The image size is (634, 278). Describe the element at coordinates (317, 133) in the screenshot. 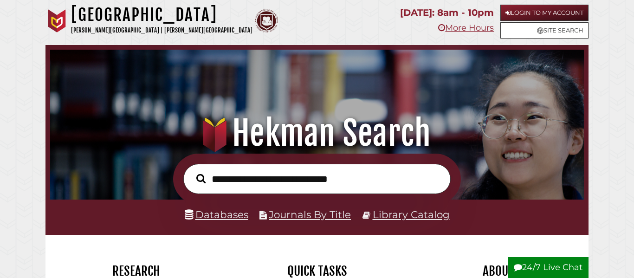

I see `h1: Hekman Search` at that location.